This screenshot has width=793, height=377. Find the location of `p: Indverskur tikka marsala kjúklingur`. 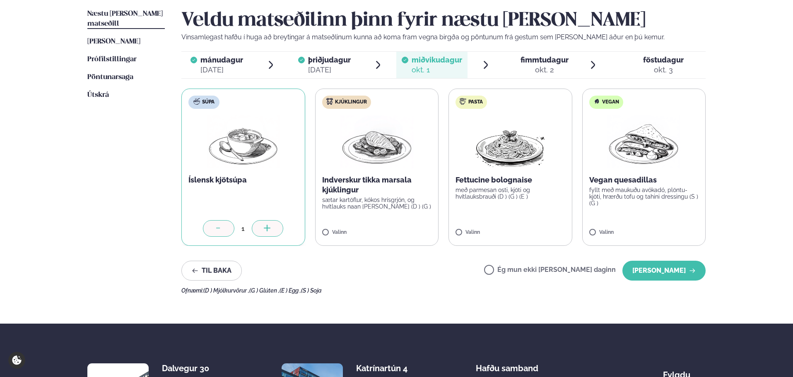

p: Indverskur tikka marsala kjúklingur is located at coordinates (377, 185).